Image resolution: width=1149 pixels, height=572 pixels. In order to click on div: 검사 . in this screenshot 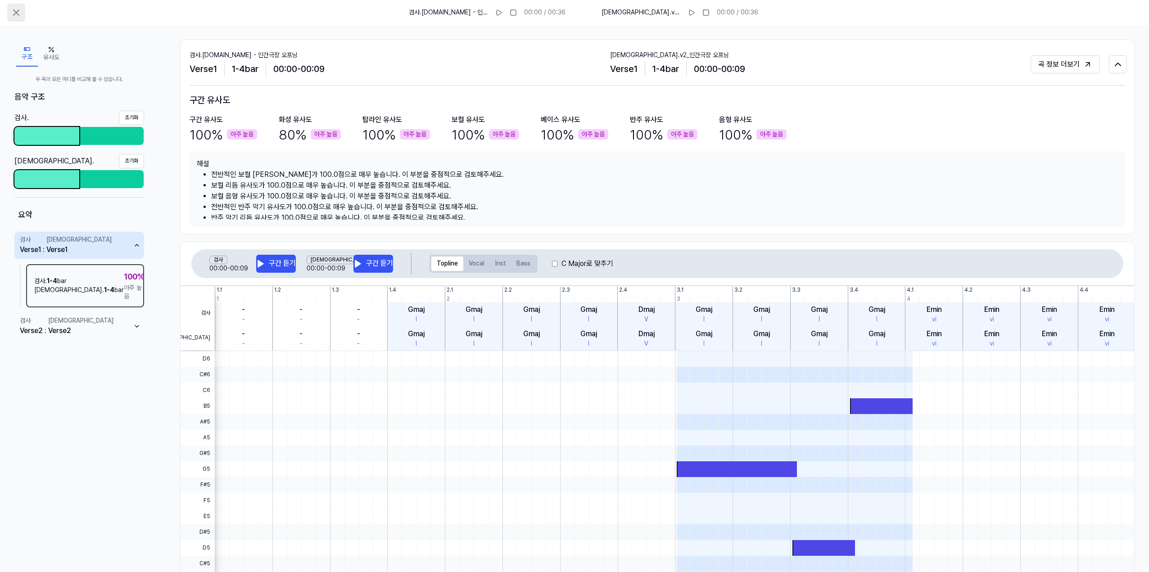, I will do `click(22, 118)`.